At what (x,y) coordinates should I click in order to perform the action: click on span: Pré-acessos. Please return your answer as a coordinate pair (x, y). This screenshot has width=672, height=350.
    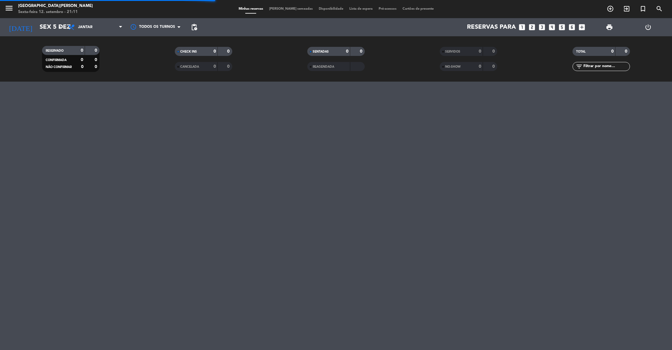
    Looking at the image, I should click on (388, 9).